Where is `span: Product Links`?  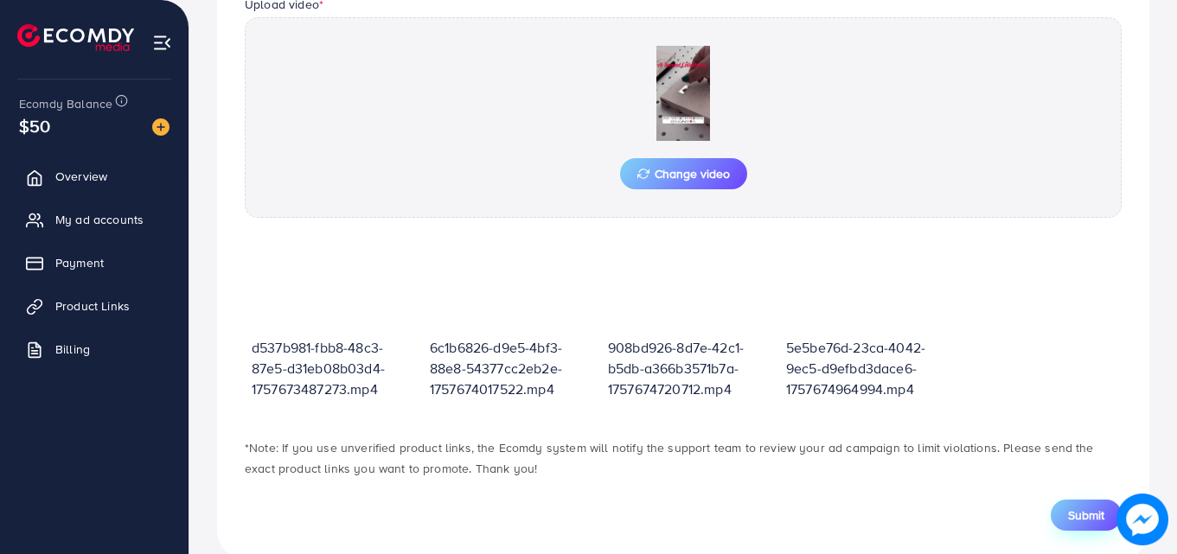 span: Product Links is located at coordinates (93, 306).